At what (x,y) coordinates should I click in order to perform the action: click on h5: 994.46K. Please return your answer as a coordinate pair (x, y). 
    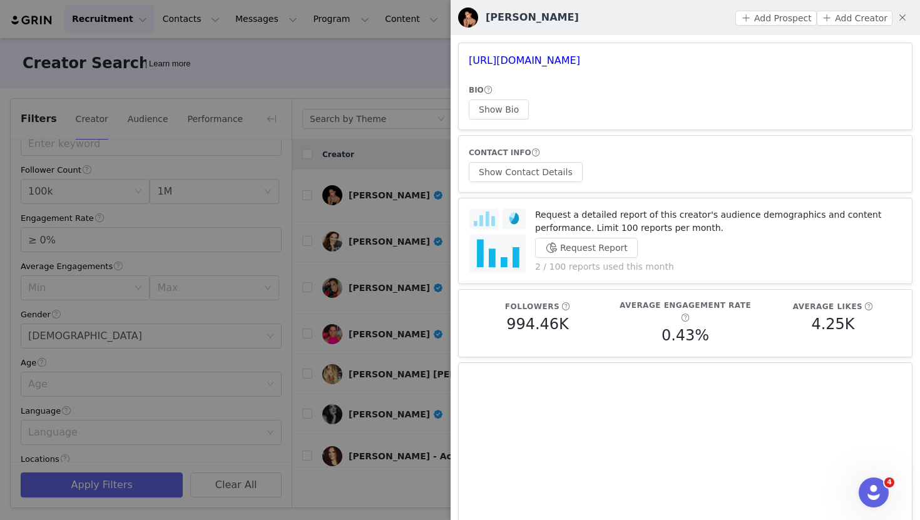
    Looking at the image, I should click on (538, 324).